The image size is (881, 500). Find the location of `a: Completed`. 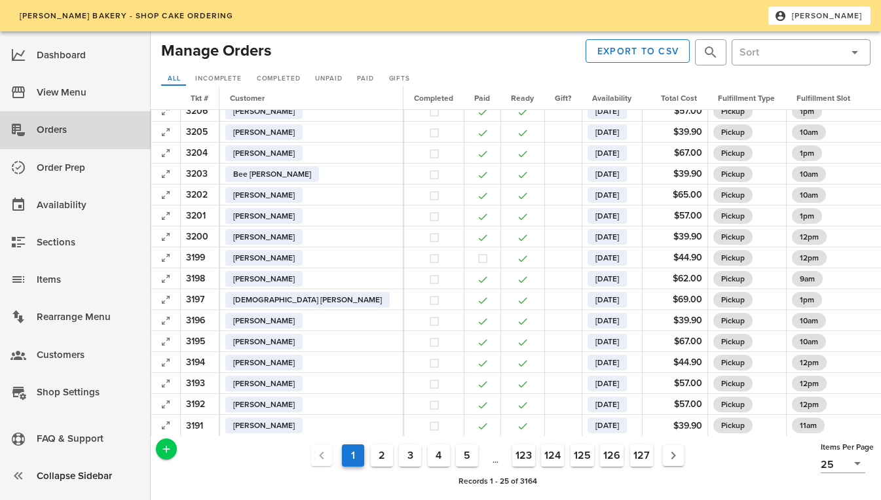

a: Completed is located at coordinates (278, 79).